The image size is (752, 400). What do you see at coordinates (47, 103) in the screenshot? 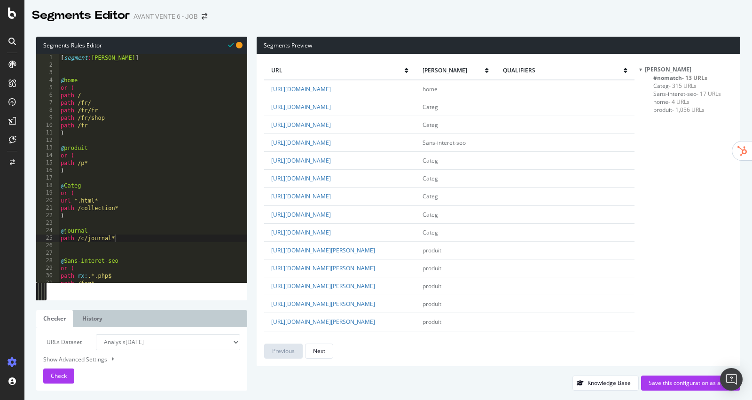
I see `div: 7` at bounding box center [47, 103].